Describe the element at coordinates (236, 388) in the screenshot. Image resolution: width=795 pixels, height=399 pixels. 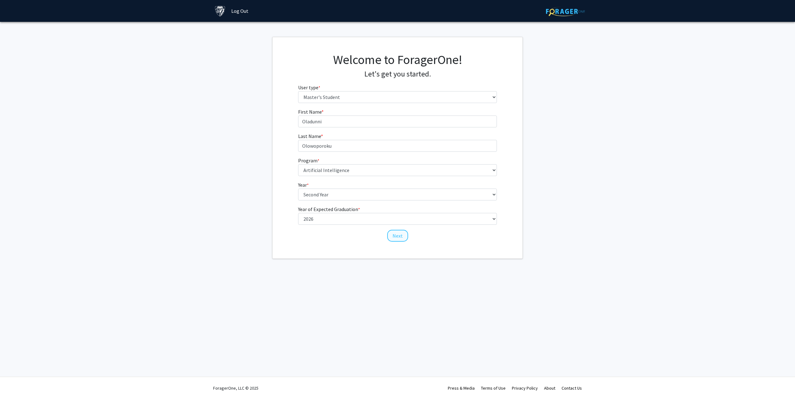
I see `div: ForagerOne, LLC © 2025` at that location.